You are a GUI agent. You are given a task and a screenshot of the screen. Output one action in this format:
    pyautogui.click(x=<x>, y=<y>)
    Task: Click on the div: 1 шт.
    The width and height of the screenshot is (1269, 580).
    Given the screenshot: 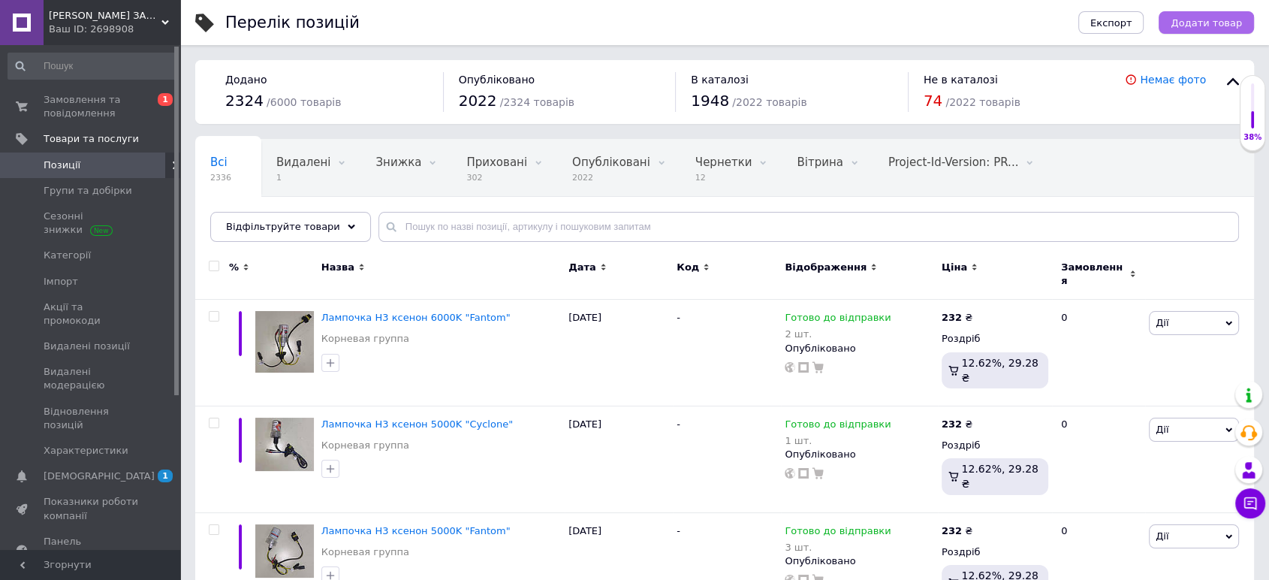 What is the action you would take?
    pyautogui.click(x=837, y=440)
    